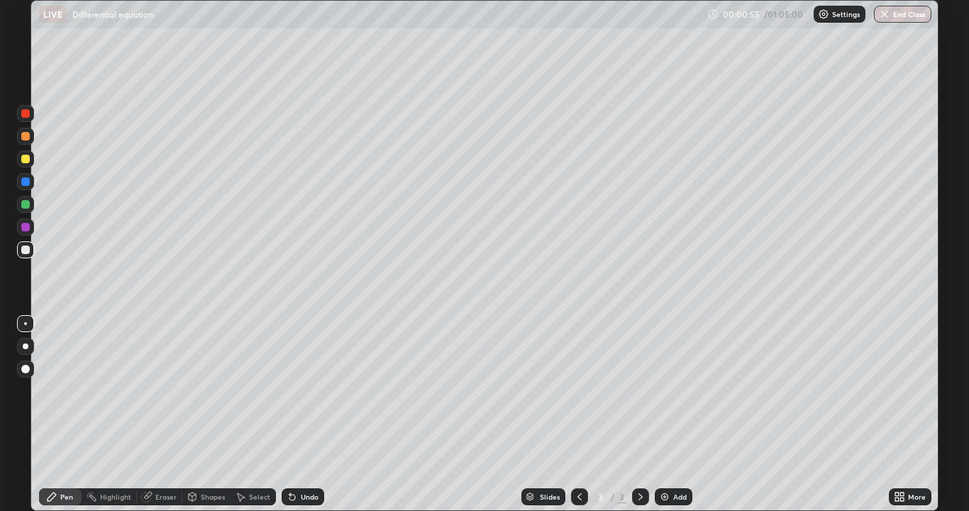 The image size is (969, 511). Describe the element at coordinates (680, 497) in the screenshot. I see `div: Add` at that location.